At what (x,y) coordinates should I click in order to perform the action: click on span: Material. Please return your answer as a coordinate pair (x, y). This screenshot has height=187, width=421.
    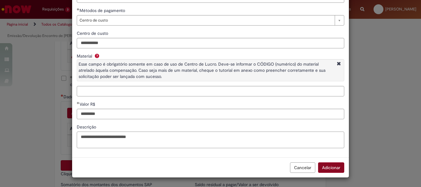
    Looking at the image, I should click on (85, 56).